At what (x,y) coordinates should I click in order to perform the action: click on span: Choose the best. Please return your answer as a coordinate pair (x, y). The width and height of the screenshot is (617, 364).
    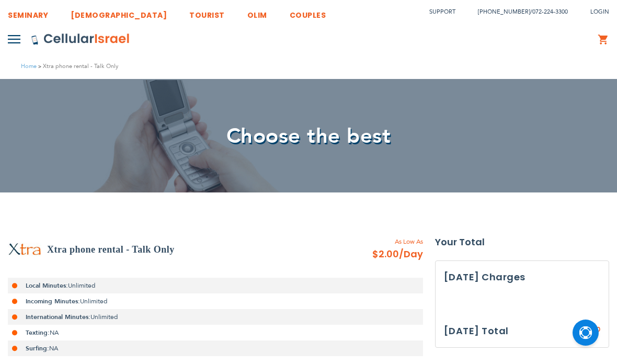
    Looking at the image, I should click on (308, 136).